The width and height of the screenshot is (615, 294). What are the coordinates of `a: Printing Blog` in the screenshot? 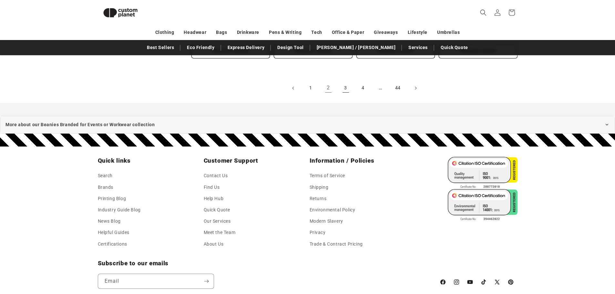 It's located at (112, 199).